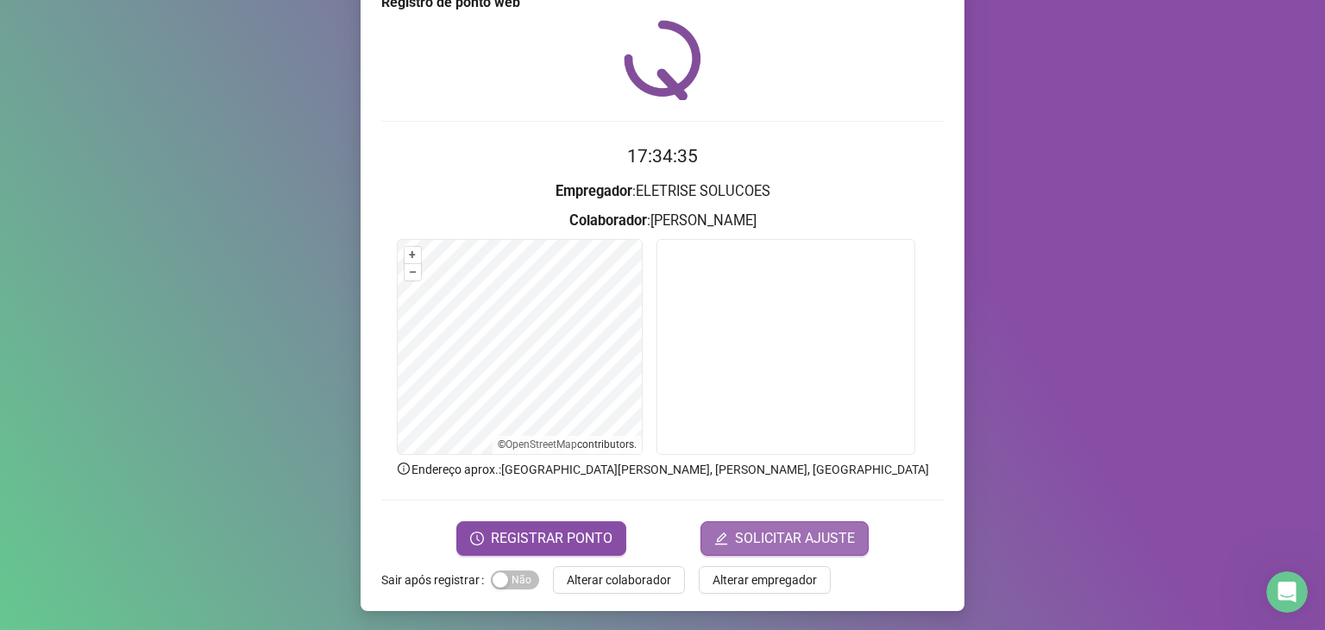 The image size is (1325, 630). Describe the element at coordinates (57, 520) in the screenshot. I see `span: Início` at that location.